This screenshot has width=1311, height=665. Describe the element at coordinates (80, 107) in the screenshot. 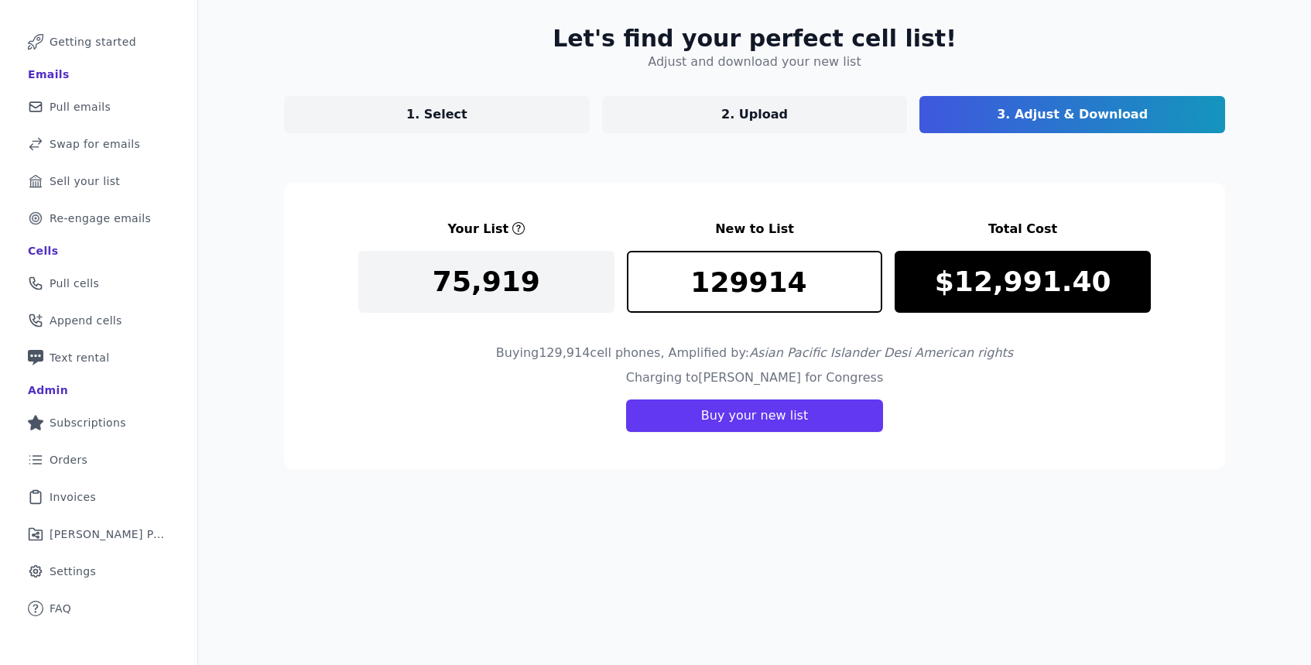

I see `span: Pull emails` at that location.